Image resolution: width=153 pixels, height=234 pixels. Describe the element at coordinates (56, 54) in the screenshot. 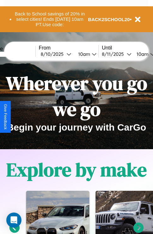

I see `button: 8/10/2025` at that location.